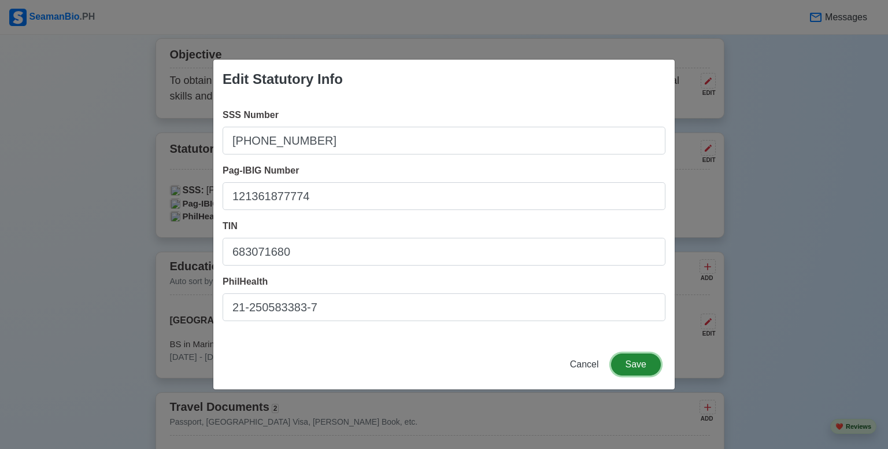 The image size is (888, 449). I want to click on span: TIN, so click(230, 225).